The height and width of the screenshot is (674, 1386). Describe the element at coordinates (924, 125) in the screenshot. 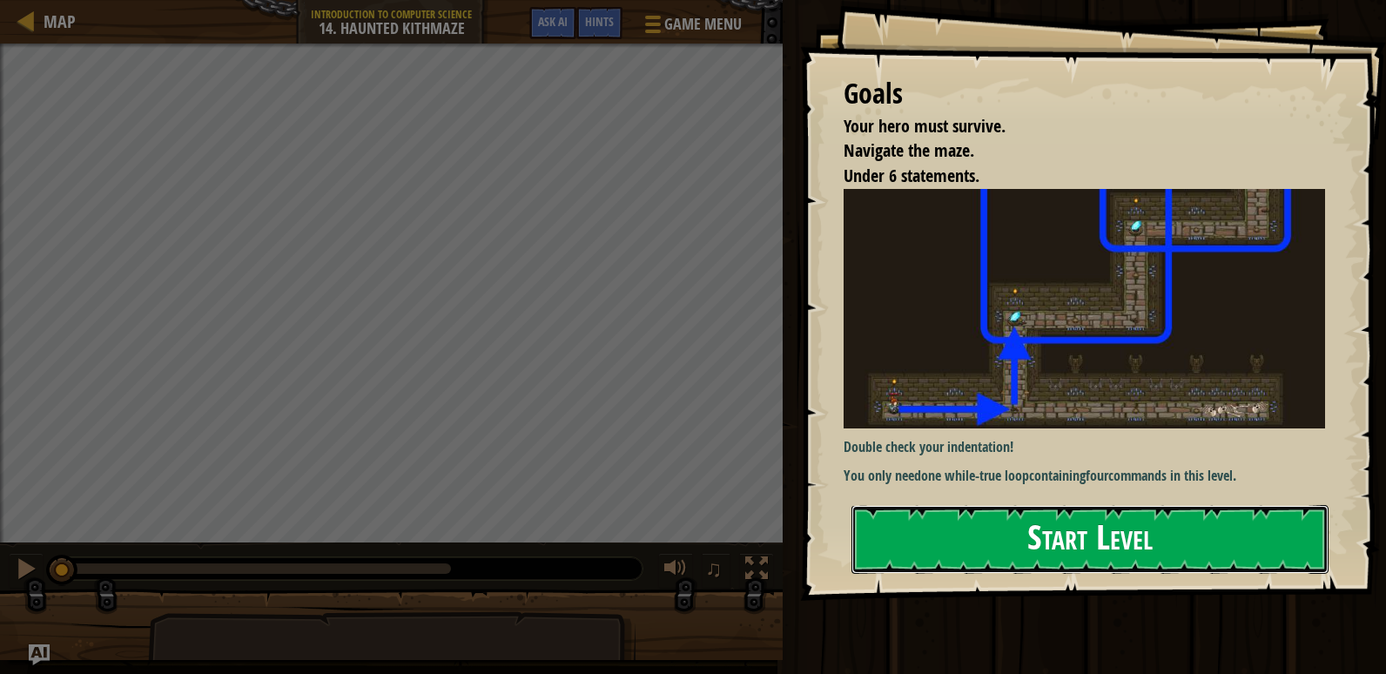

I see `span: Your hero must survive.` at that location.